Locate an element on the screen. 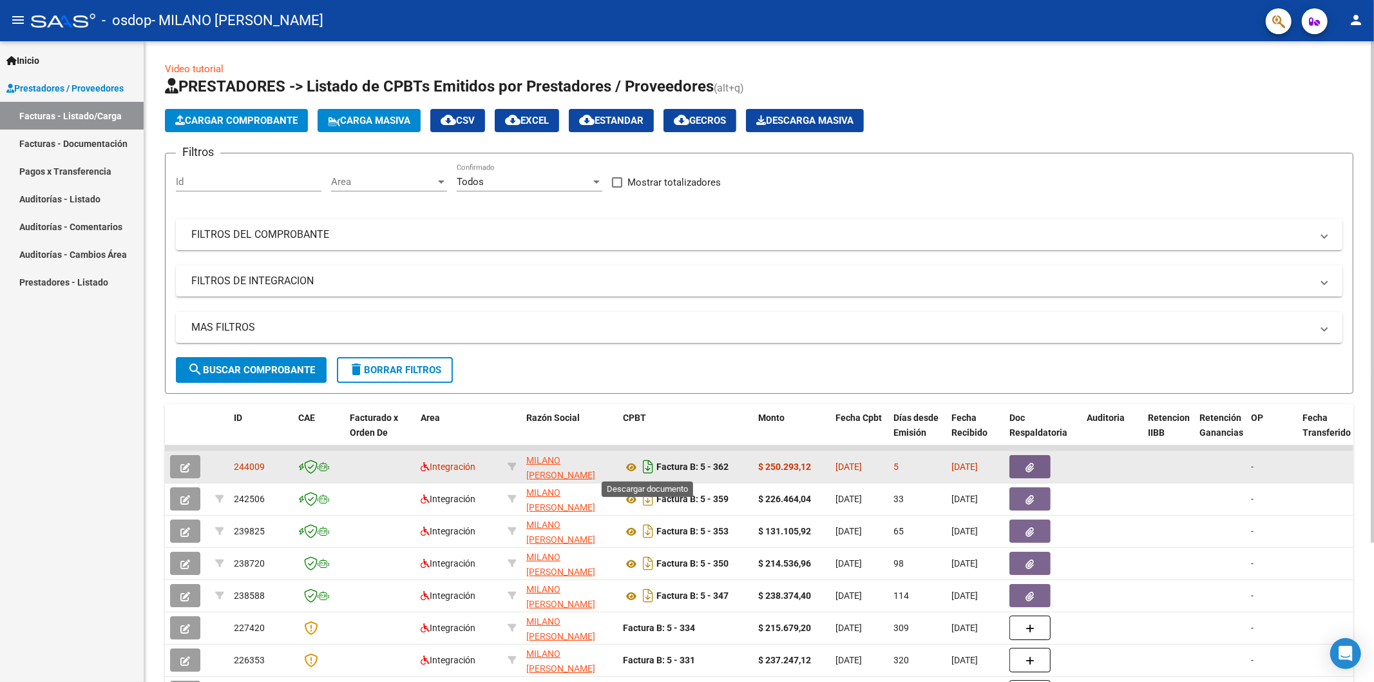  a: Video tutorial is located at coordinates (194, 69).